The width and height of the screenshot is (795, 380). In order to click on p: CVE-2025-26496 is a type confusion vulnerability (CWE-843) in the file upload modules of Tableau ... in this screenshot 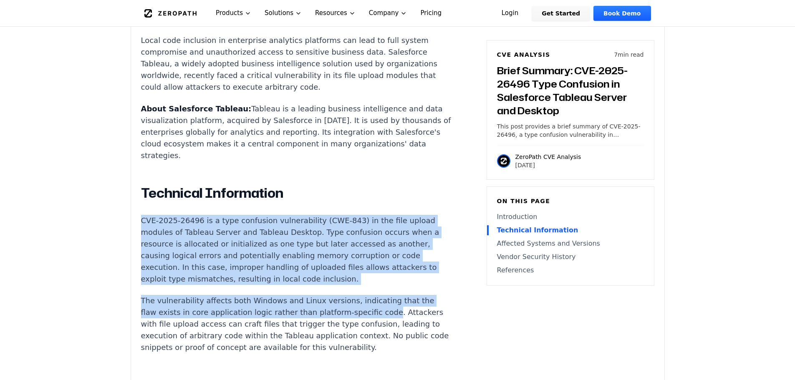, I will do `click(296, 250)`.